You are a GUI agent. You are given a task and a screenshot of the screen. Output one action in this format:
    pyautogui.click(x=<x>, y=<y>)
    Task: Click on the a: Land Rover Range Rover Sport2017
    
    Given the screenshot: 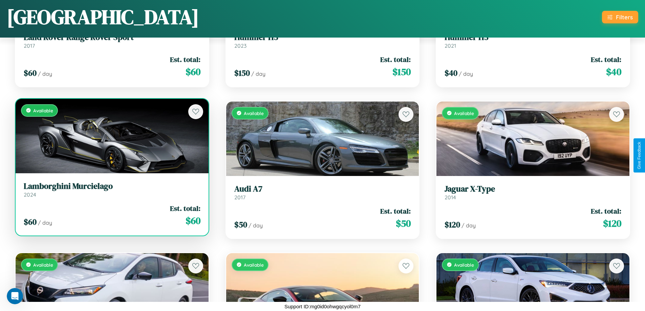 What is the action you would take?
    pyautogui.click(x=112, y=41)
    